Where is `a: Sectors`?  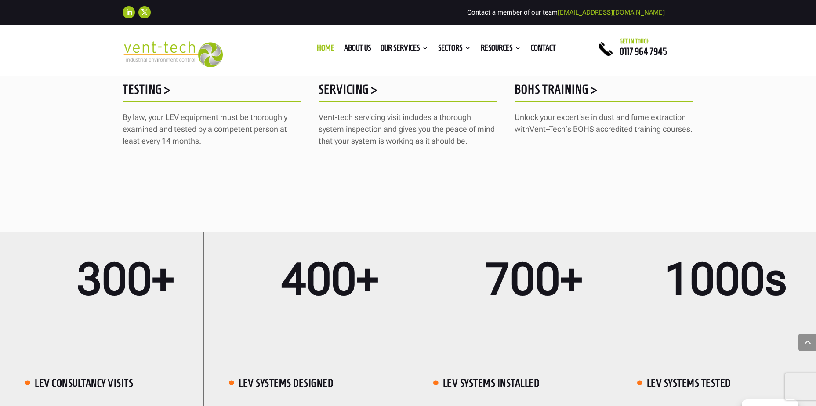
a: Sectors is located at coordinates (454, 50).